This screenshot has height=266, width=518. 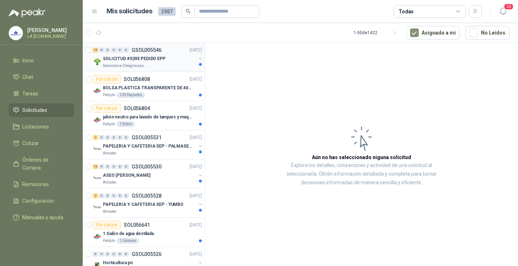 I want to click on button: No Leídos, so click(x=487, y=33).